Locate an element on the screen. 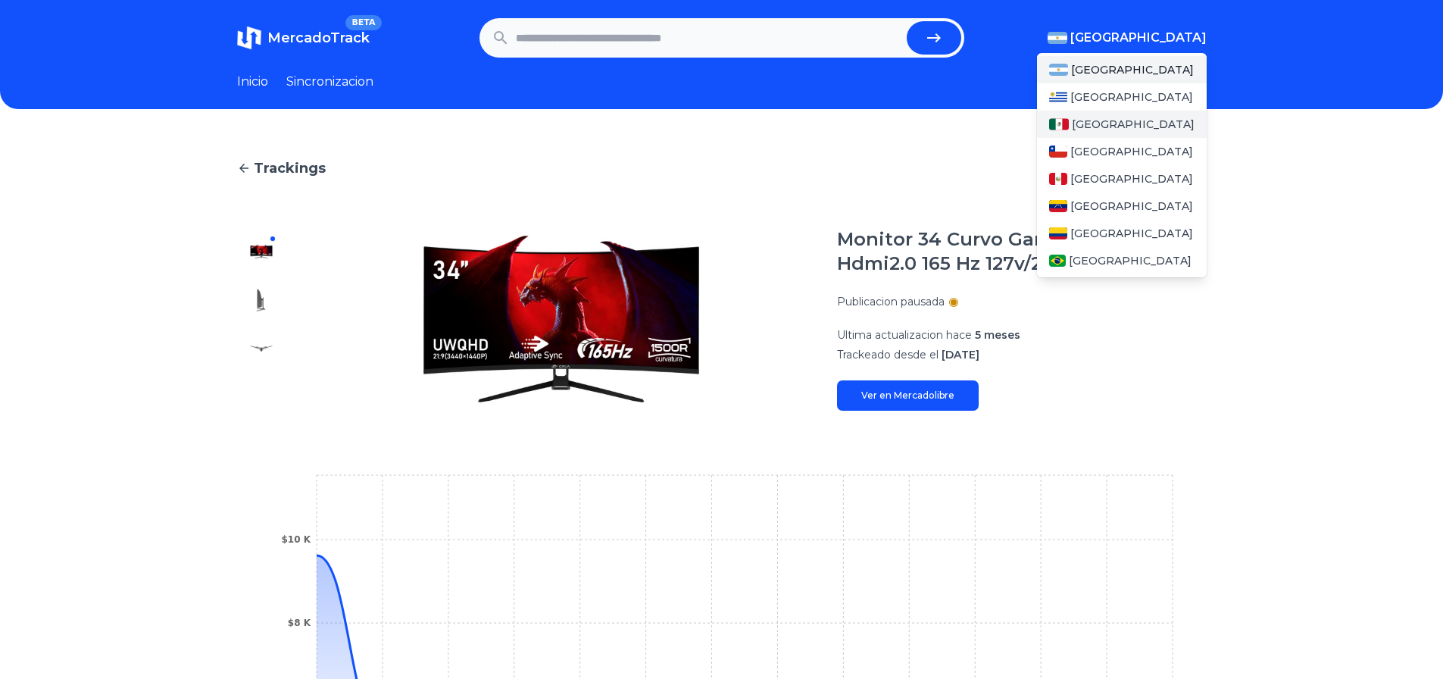 The width and height of the screenshot is (1443, 679). img: Brasil is located at coordinates (1057, 261).